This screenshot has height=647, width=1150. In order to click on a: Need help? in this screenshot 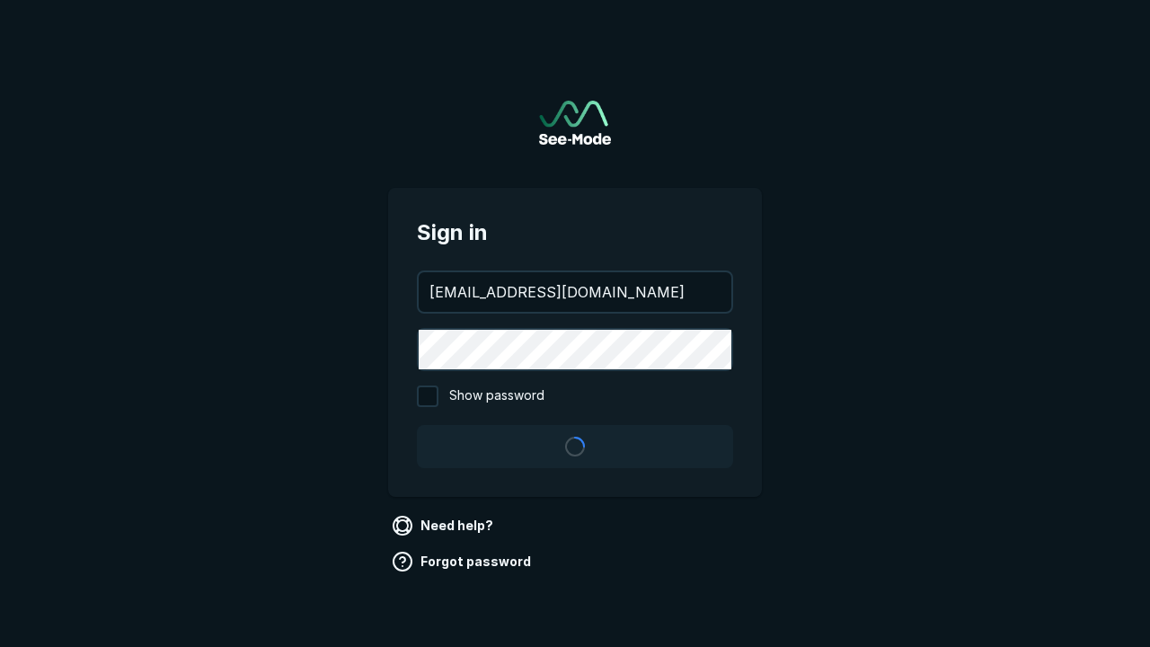, I will do `click(444, 526)`.